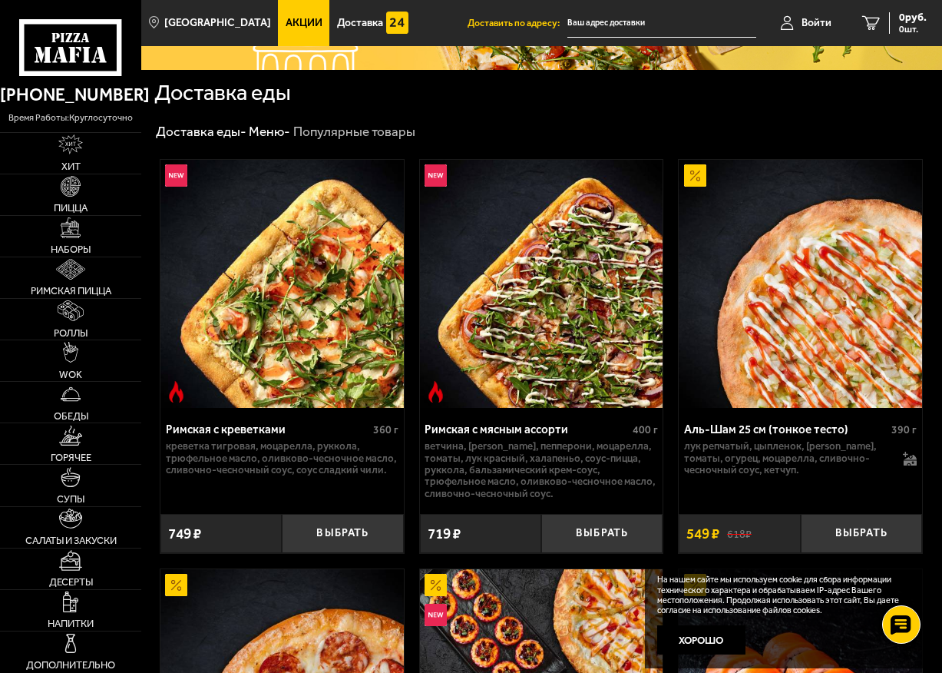 The height and width of the screenshot is (673, 942). I want to click on span: Римская пицца, so click(71, 290).